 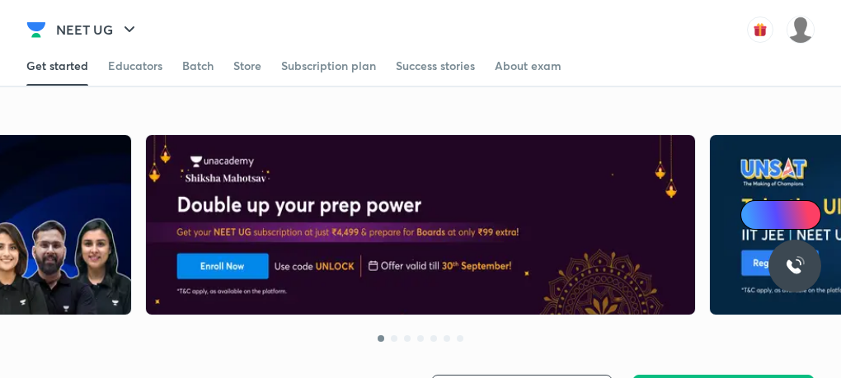 I want to click on div: About exam, so click(x=528, y=66).